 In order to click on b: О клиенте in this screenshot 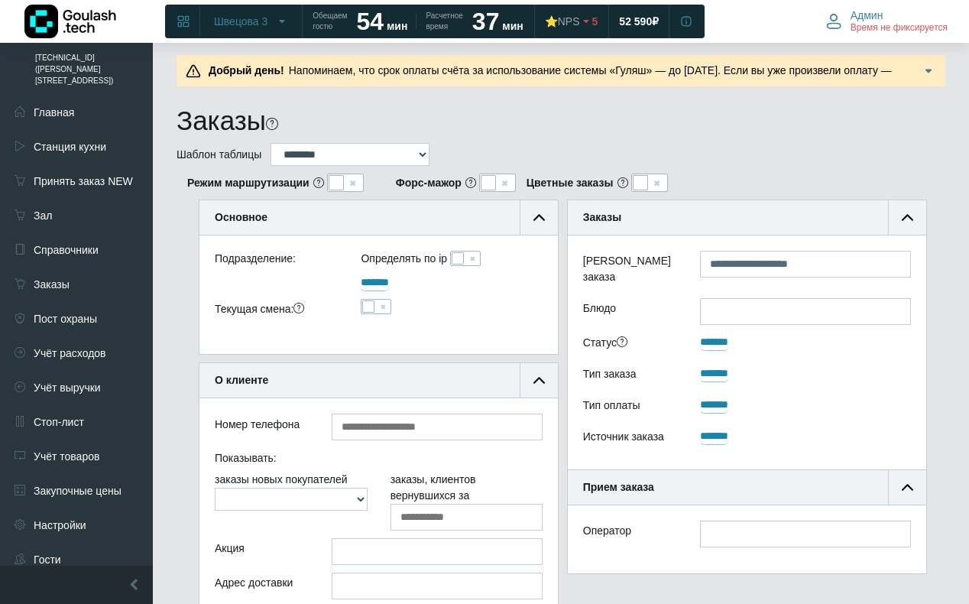, I will do `click(242, 380)`.